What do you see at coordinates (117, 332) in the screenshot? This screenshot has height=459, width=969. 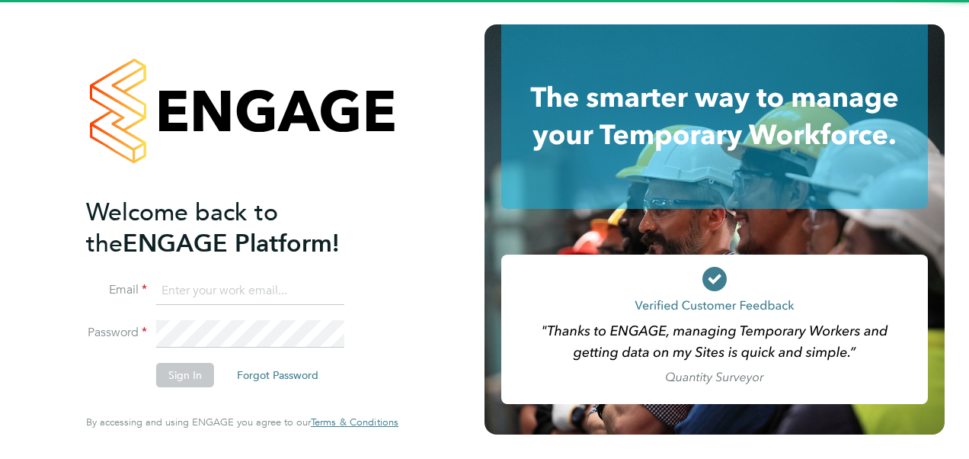 I see `label: Password` at bounding box center [117, 332].